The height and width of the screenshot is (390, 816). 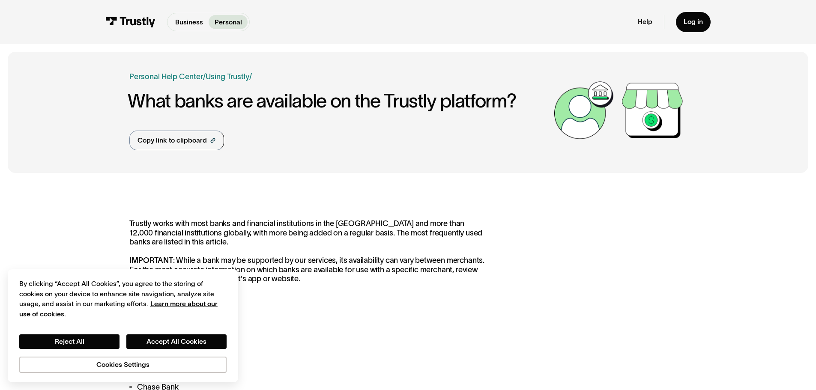 What do you see at coordinates (176, 140) in the screenshot?
I see `a: Copy link to clipboard` at bounding box center [176, 140].